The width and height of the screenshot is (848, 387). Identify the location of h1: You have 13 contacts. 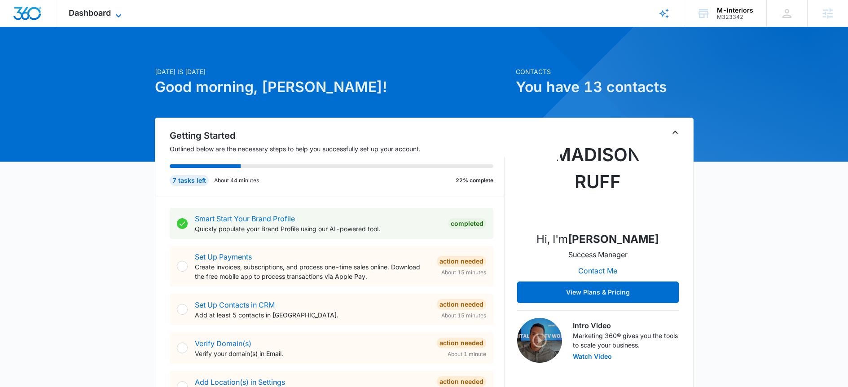
(605, 87).